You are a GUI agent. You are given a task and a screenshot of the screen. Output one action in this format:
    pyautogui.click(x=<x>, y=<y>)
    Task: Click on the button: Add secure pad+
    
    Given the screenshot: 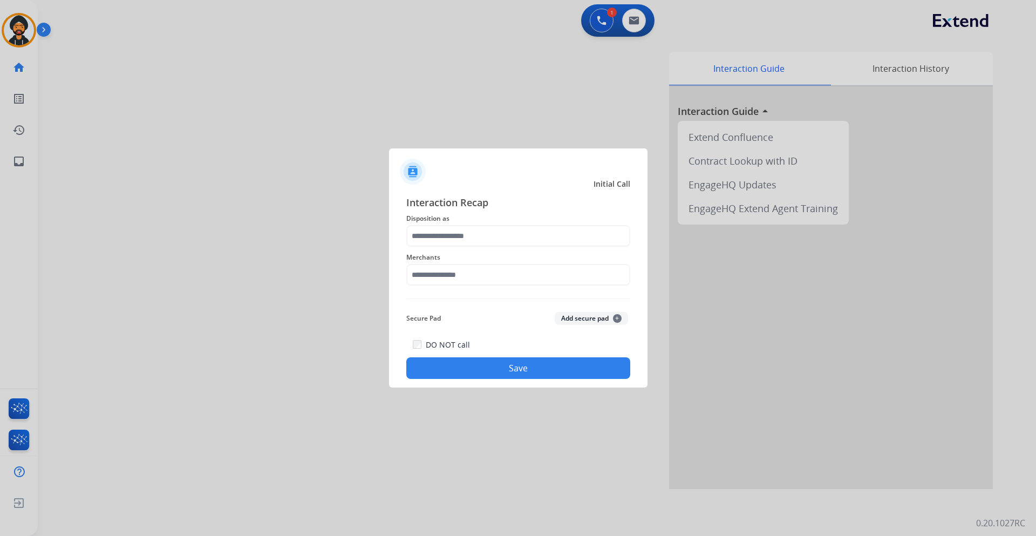 What is the action you would take?
    pyautogui.click(x=591, y=318)
    